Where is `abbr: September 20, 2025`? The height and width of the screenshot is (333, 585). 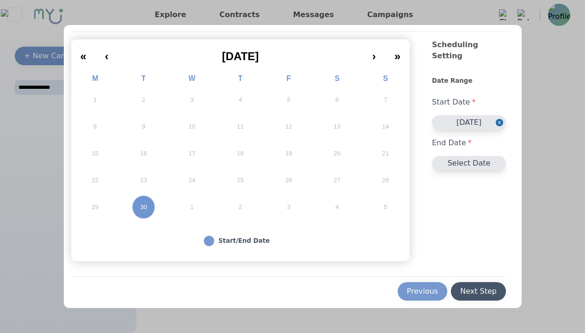 abbr: September 20, 2025 is located at coordinates (337, 154).